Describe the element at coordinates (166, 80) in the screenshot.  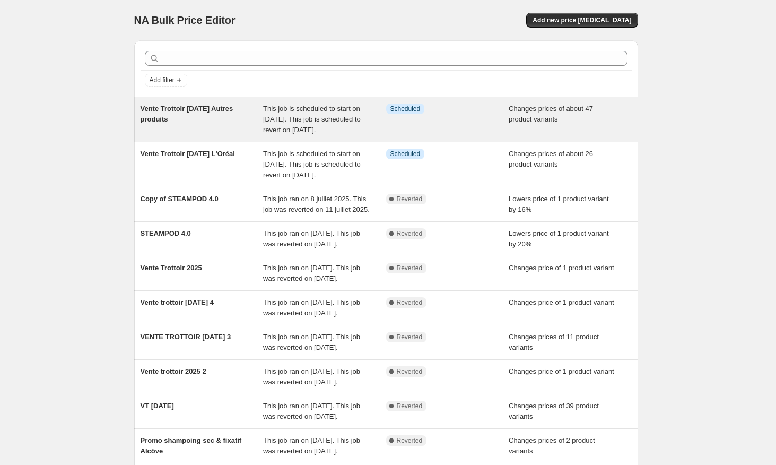
I see `button: Add filter` at that location.